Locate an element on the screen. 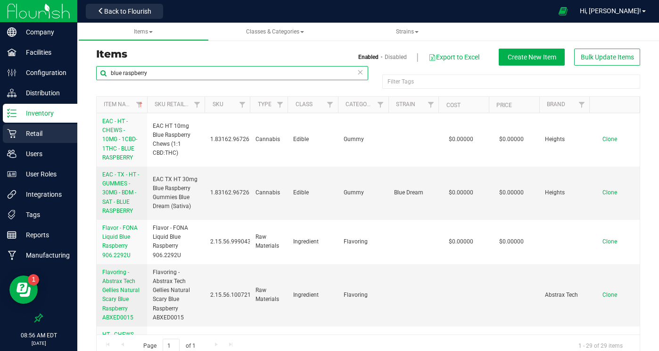 The image size is (659, 351). p: Retail is located at coordinates (45, 133).